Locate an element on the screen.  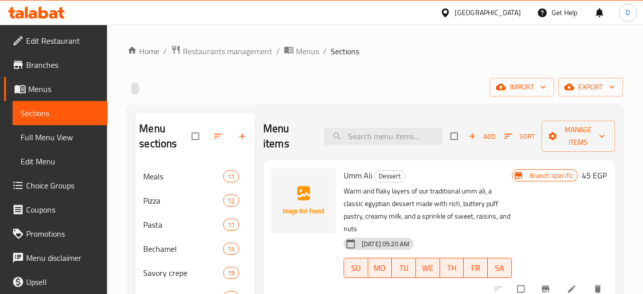
div: Pizza is located at coordinates (183, 200).